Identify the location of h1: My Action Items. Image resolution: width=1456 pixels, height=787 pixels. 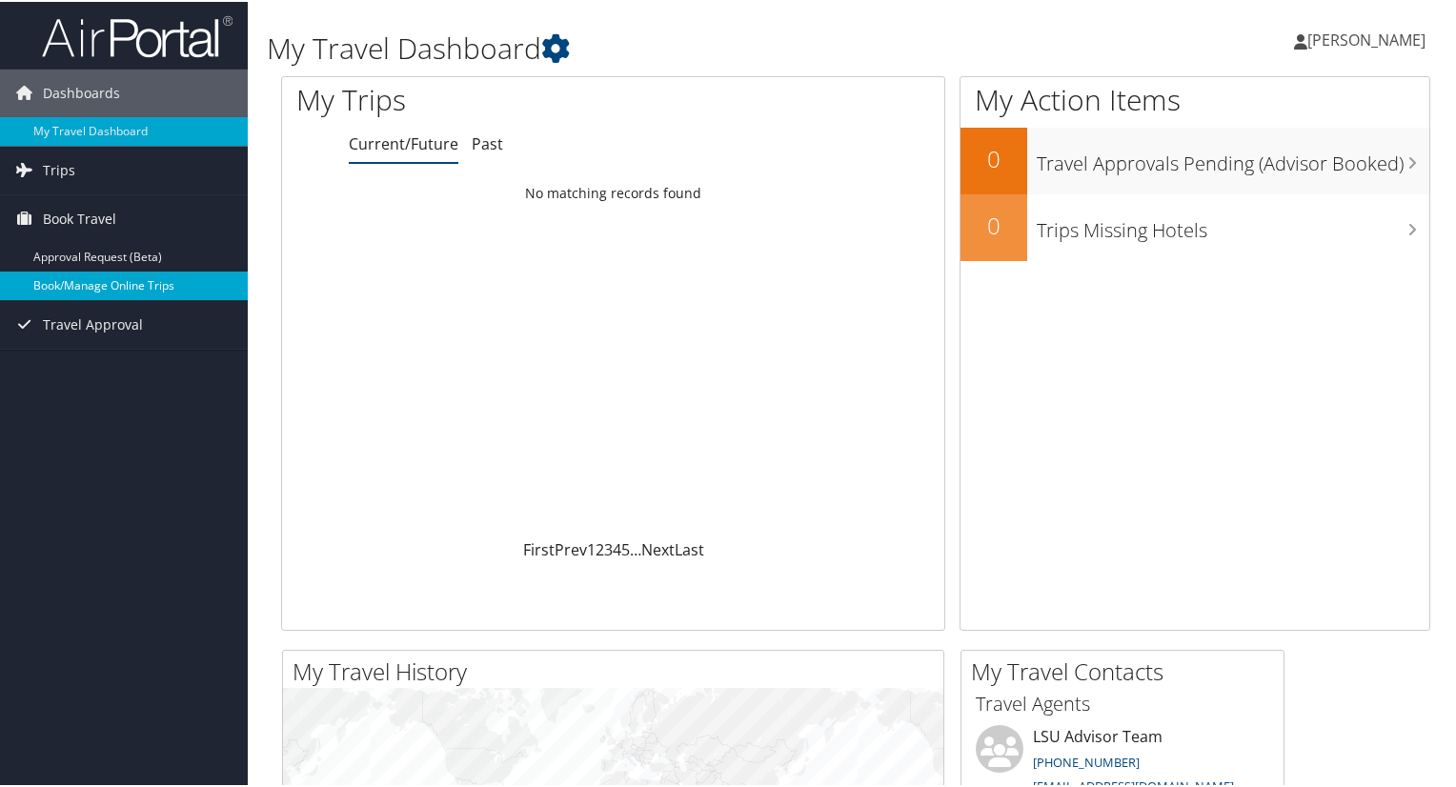
(1195, 98).